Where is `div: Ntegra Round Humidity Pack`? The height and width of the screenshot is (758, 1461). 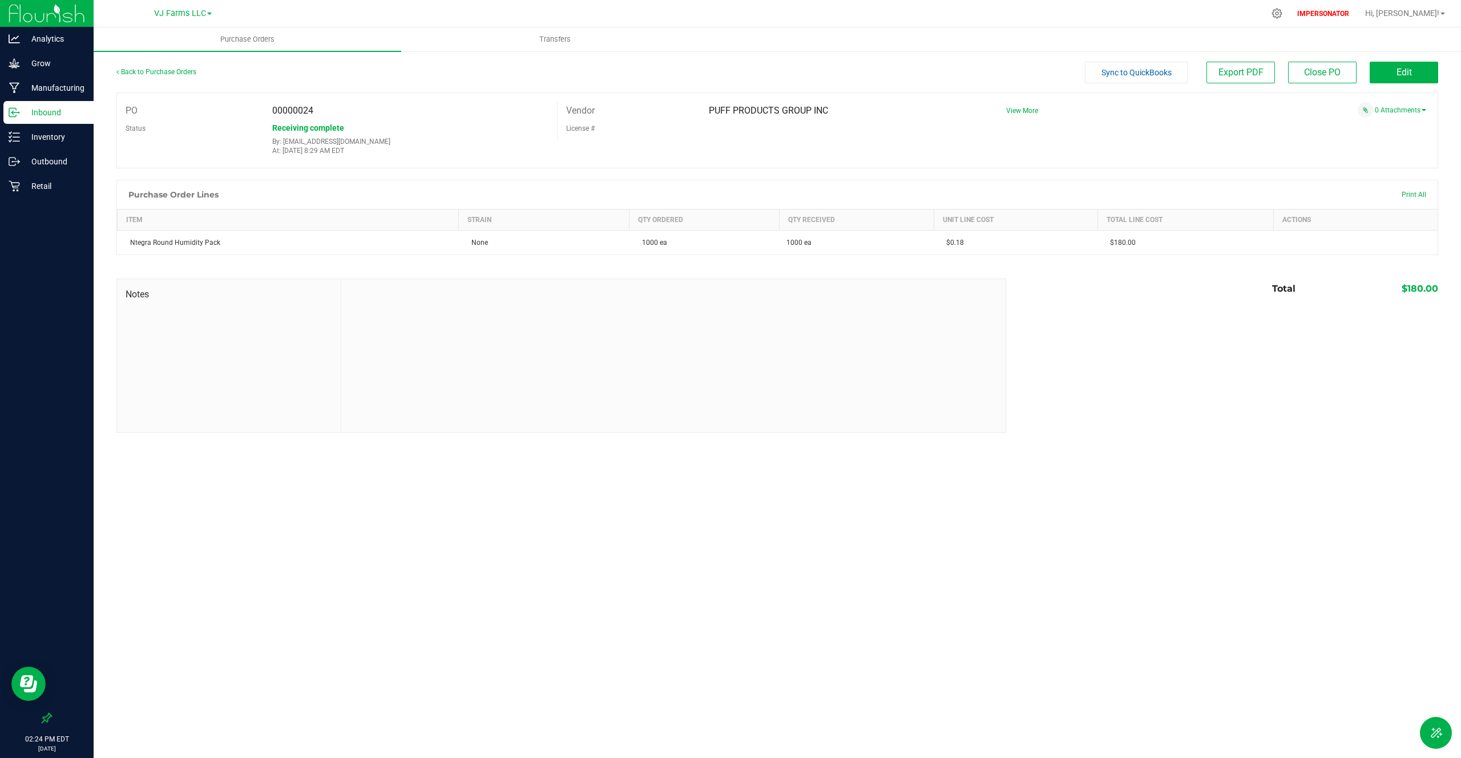 div: Ntegra Round Humidity Pack is located at coordinates (288, 242).